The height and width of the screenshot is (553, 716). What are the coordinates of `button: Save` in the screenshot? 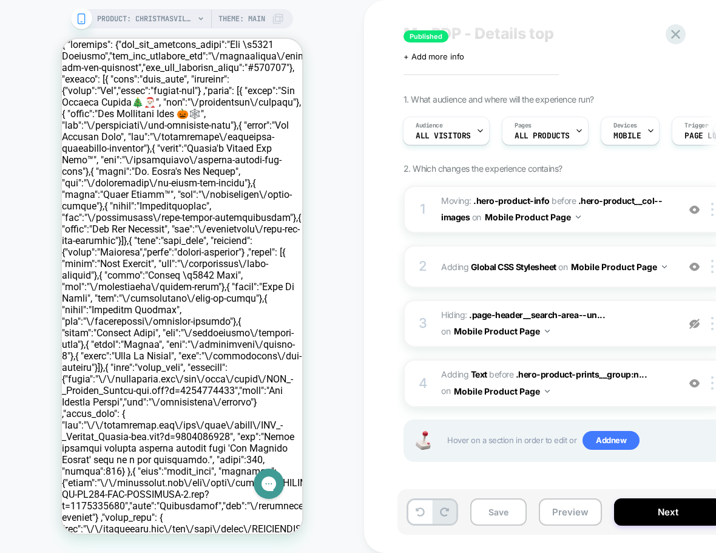 It's located at (498, 511).